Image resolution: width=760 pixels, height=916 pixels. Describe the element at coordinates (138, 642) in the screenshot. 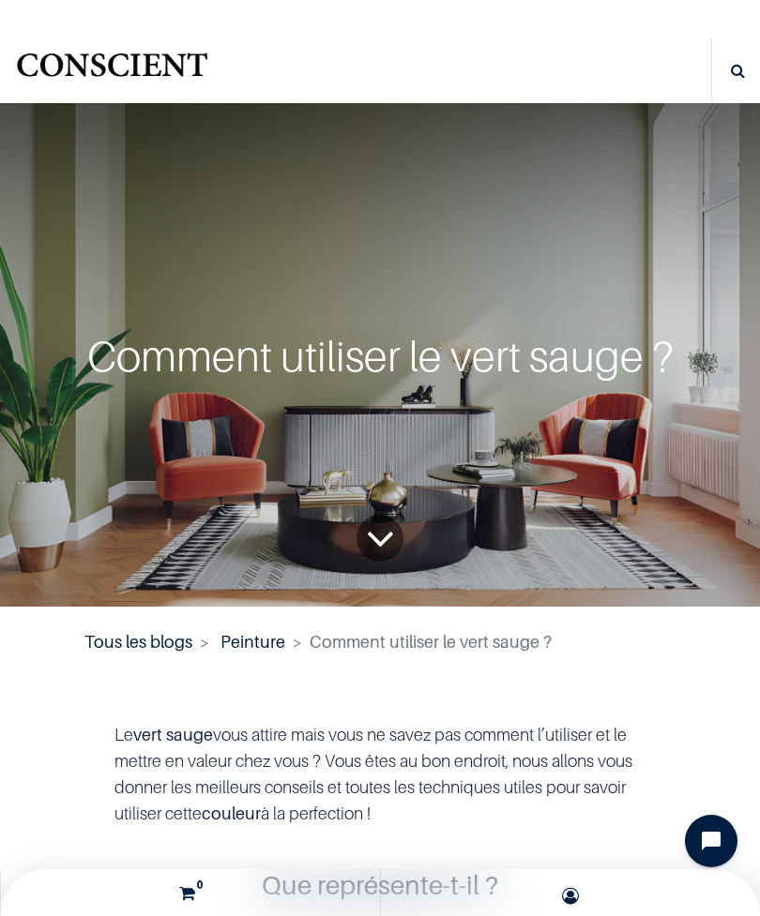

I see `a: Tous les blogs` at that location.